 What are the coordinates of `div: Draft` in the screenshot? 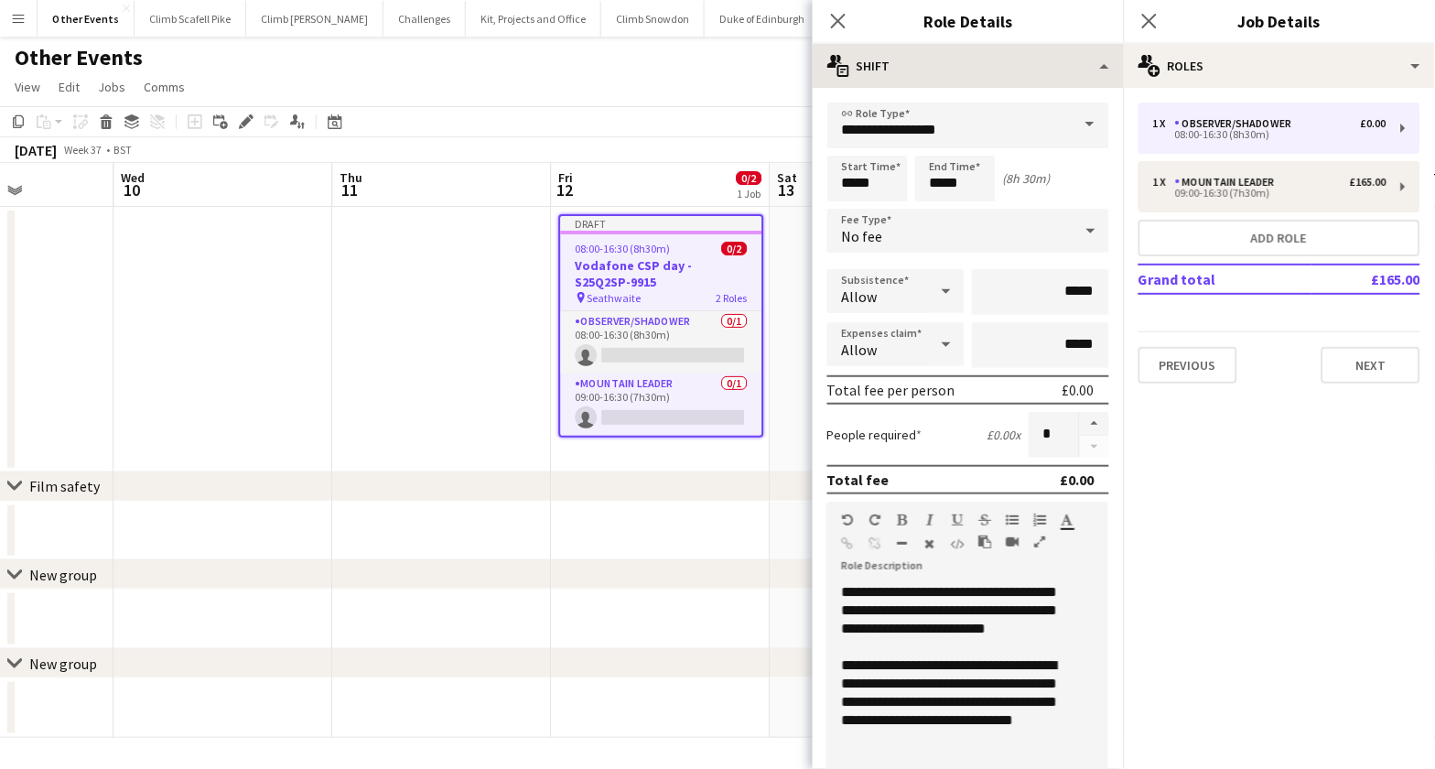 It's located at (661, 223).